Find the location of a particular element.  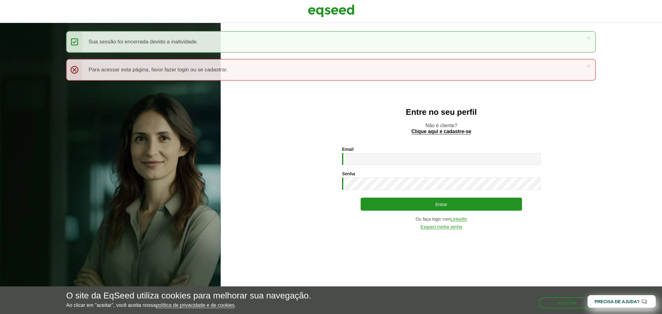

button: Entrar is located at coordinates (442, 204).